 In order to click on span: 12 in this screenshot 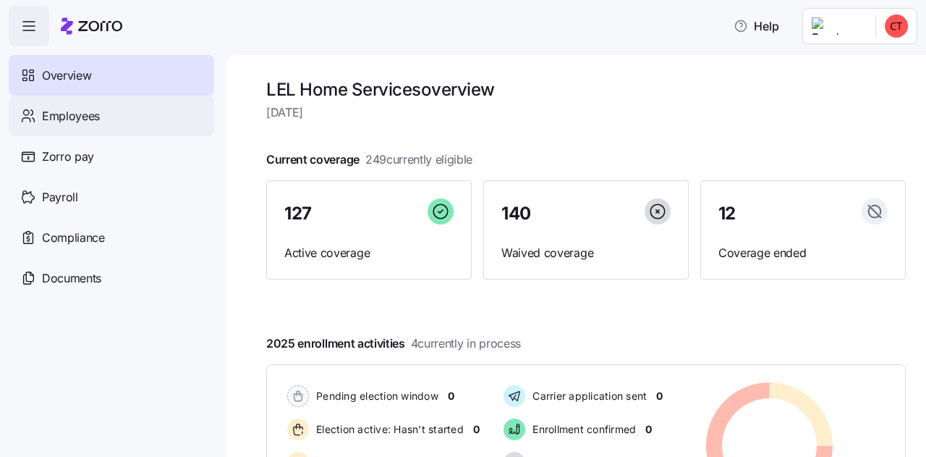, I will do `click(727, 213)`.